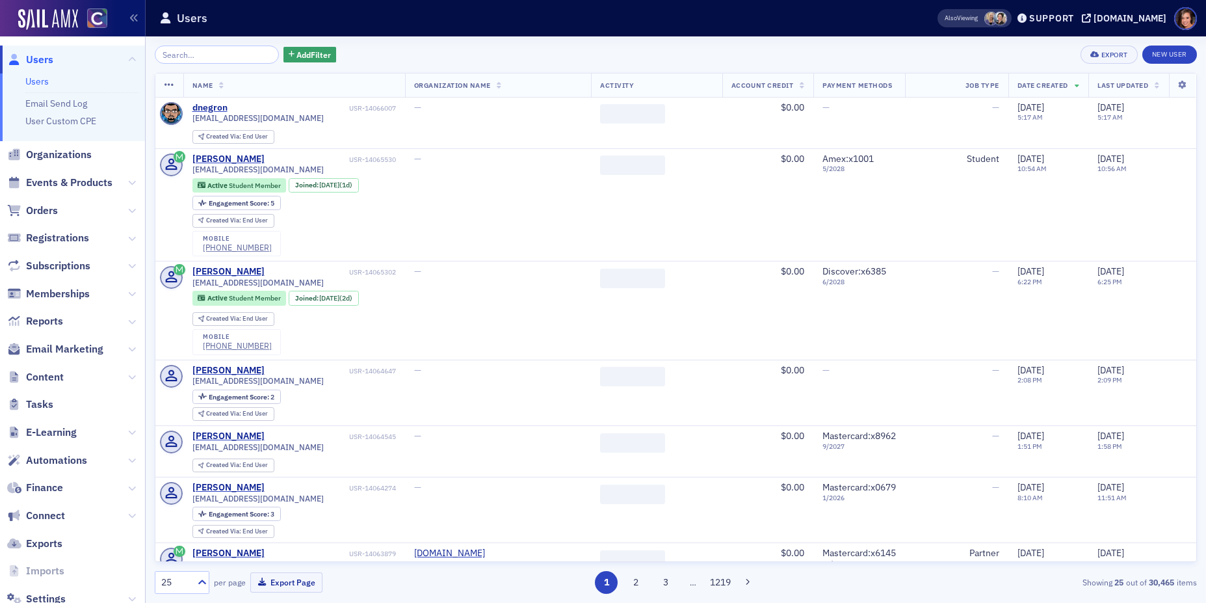 The image size is (1206, 603). I want to click on div: Student, so click(957, 159).